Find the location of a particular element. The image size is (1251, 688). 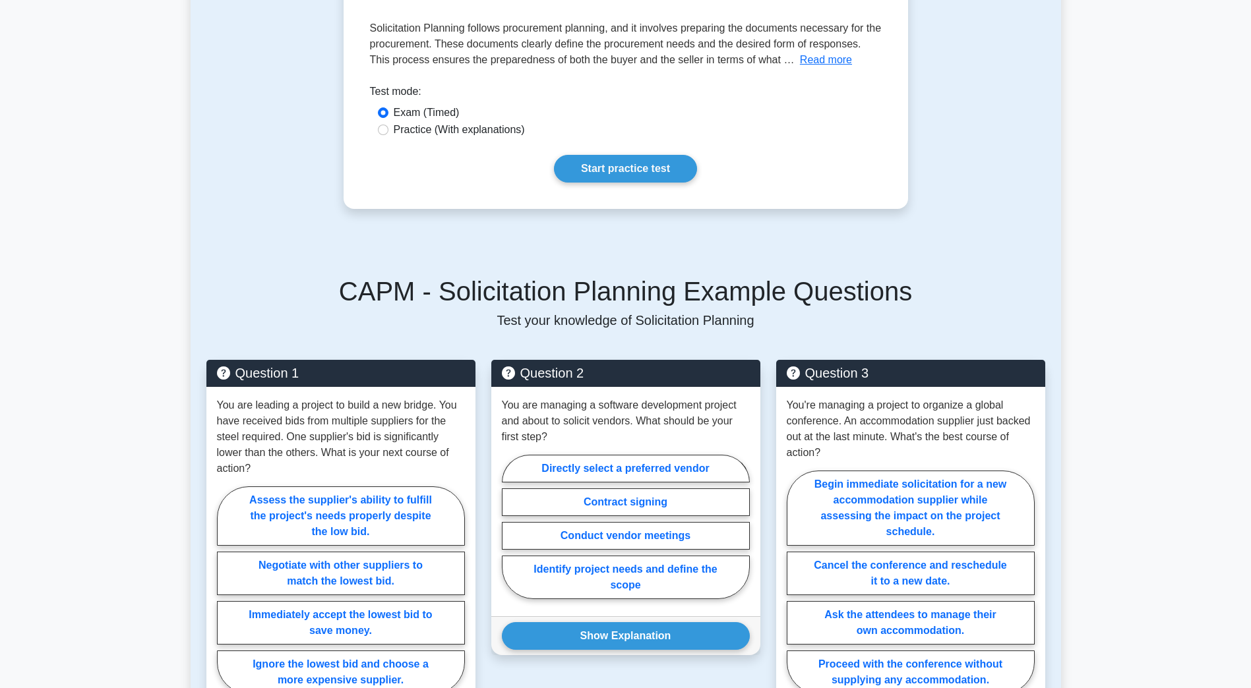

p: You are leading a project to build a new bridge. You have received bids from multiple suppliers f... is located at coordinates (341, 437).